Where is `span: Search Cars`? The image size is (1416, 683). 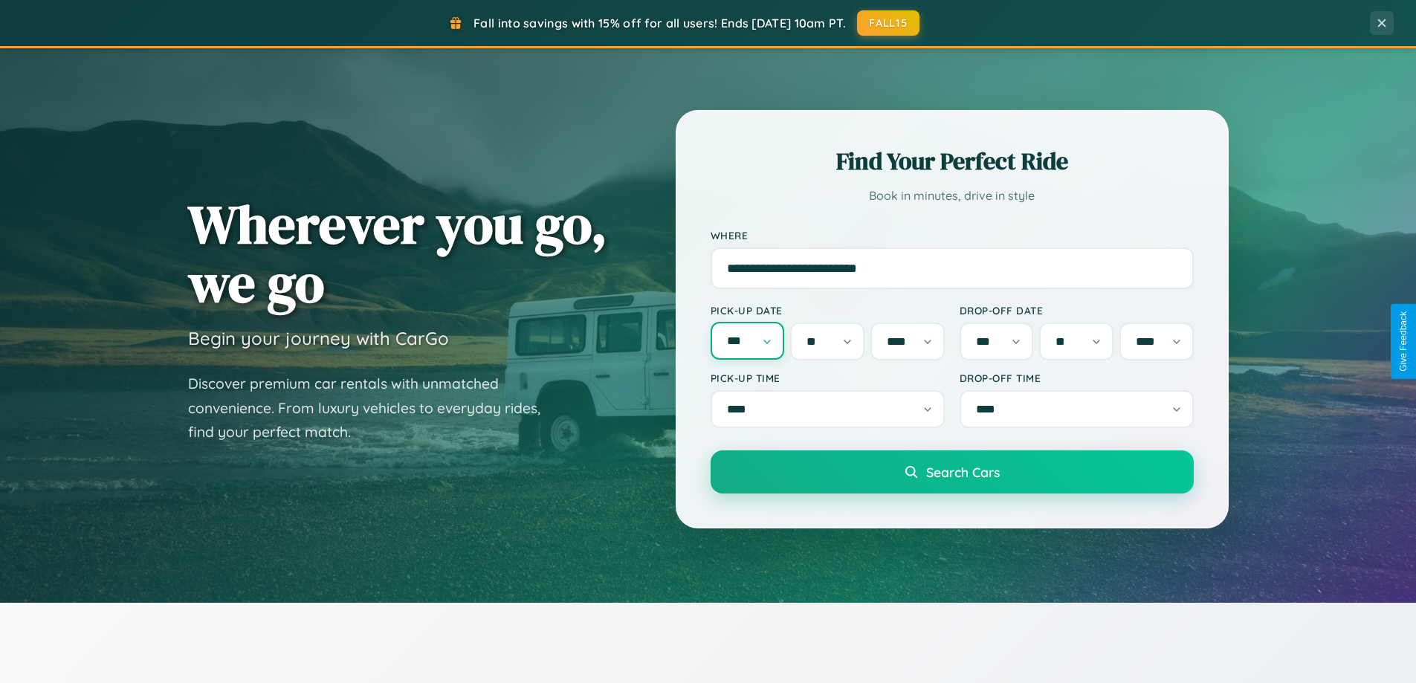
span: Search Cars is located at coordinates (962, 472).